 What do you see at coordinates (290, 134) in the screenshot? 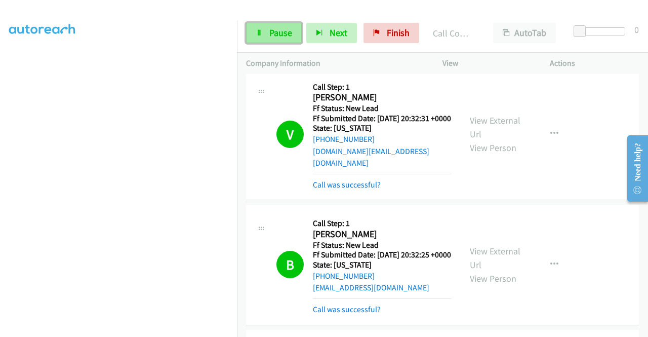
I see `h1: V` at bounding box center [290, 134].